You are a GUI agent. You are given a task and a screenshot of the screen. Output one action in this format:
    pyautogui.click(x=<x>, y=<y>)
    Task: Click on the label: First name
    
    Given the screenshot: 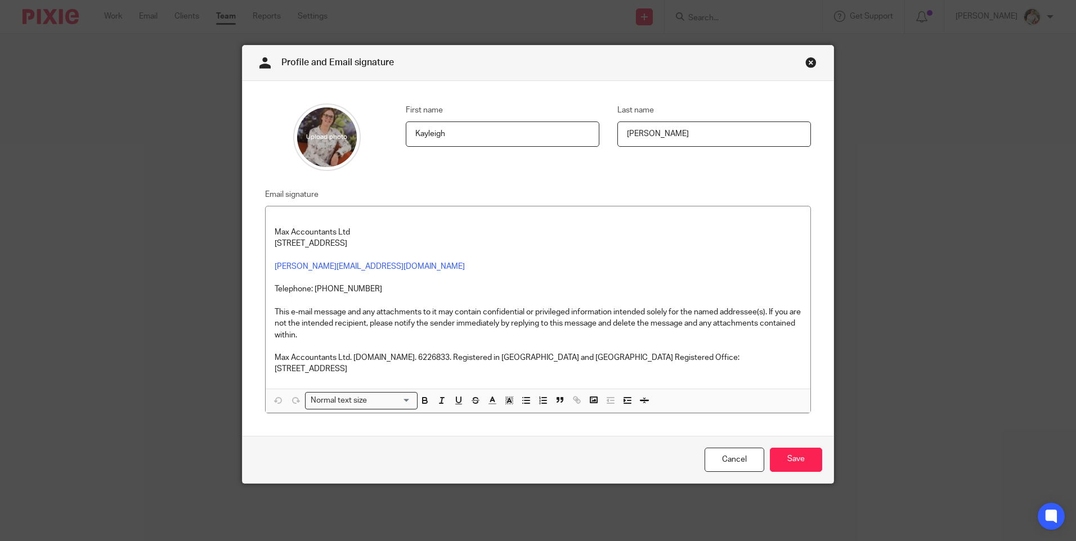 What is the action you would take?
    pyautogui.click(x=424, y=110)
    